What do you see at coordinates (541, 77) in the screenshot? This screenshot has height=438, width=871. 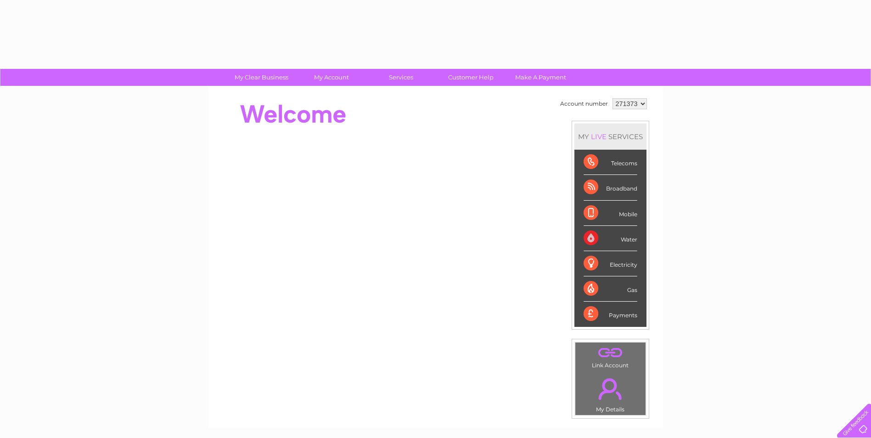 I see `a: Make A Payment` at bounding box center [541, 77].